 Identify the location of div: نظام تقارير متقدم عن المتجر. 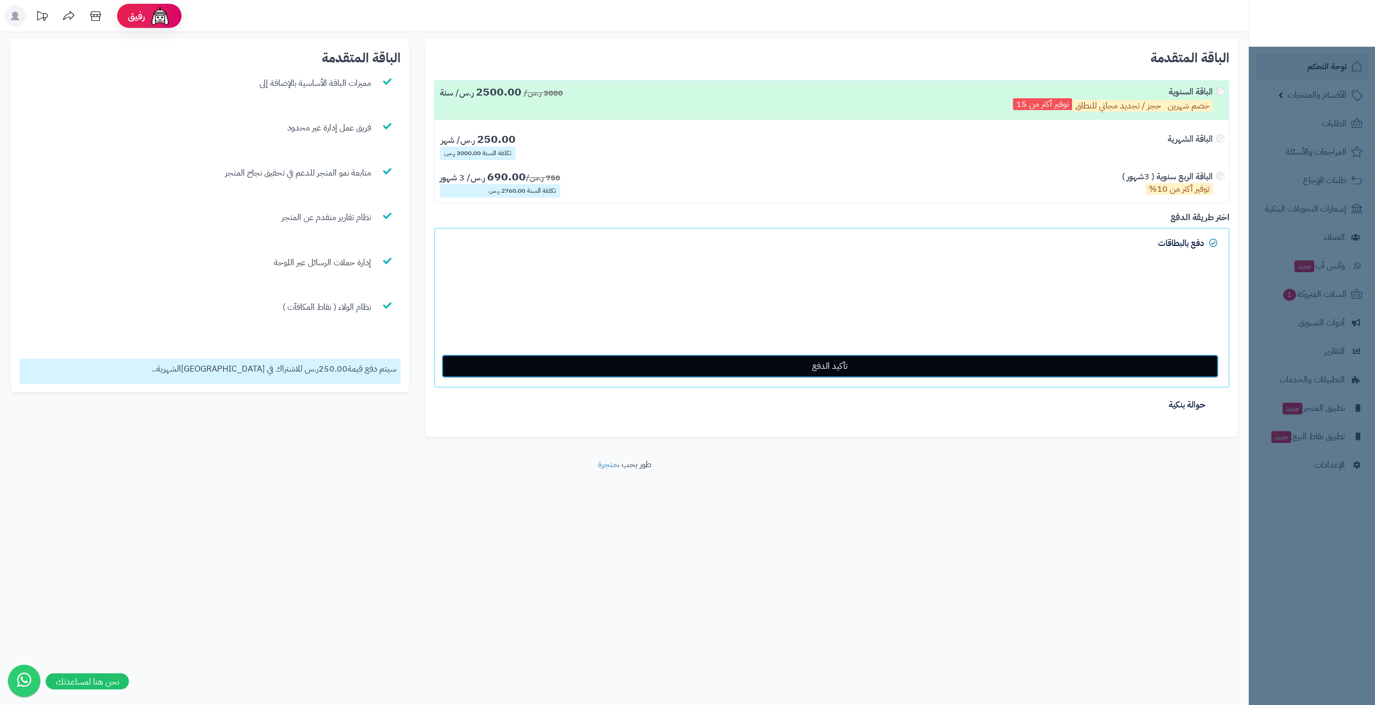
(326, 224).